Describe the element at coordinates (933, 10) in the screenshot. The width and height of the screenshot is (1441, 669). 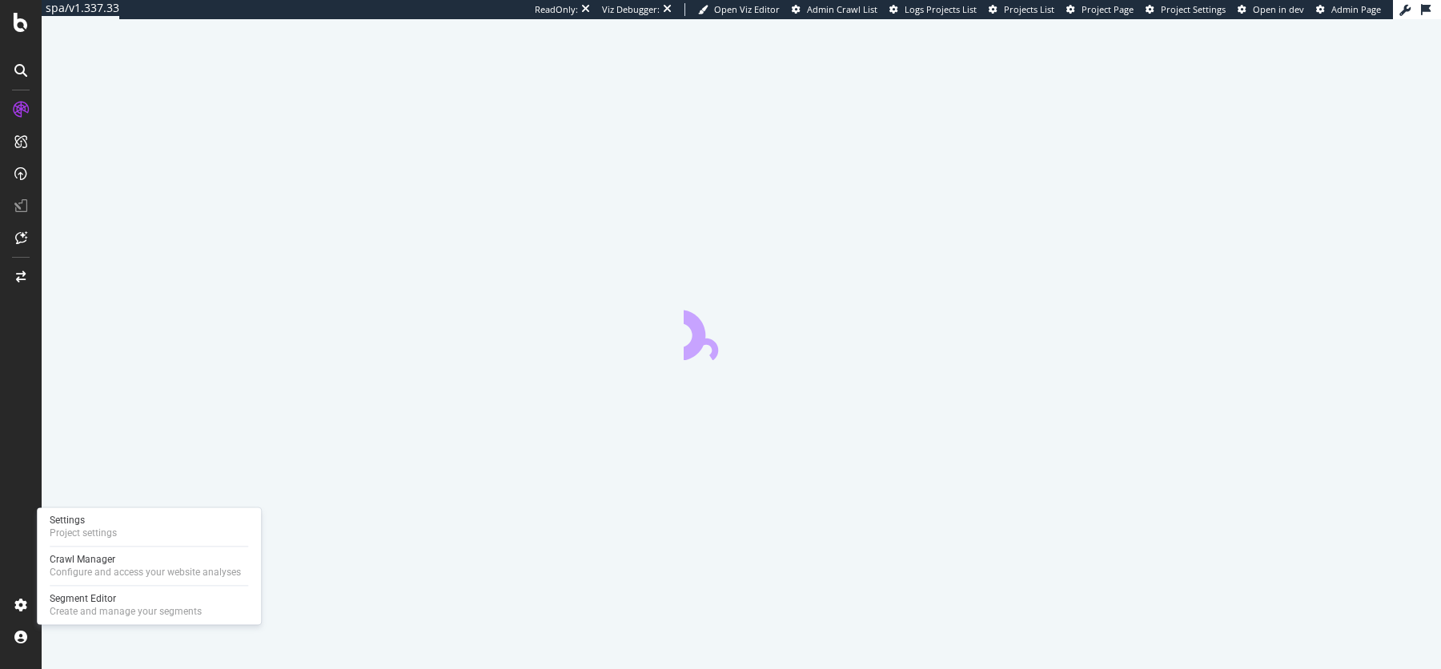
I see `a: Logs Projects List` at that location.